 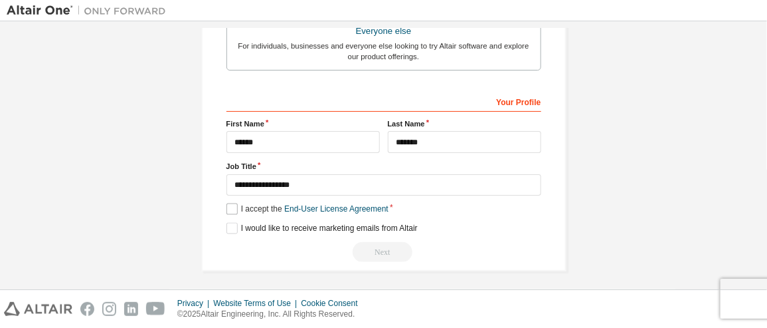 I want to click on div: For individuals, businesses and everyone else looking to try Altair software and explore our prod..., so click(x=384, y=51).